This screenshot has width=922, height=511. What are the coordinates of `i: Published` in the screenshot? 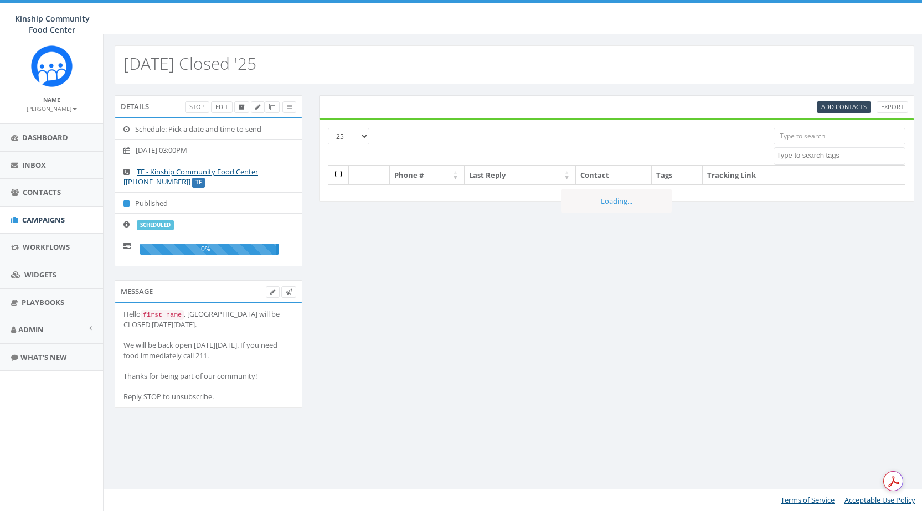 It's located at (129, 203).